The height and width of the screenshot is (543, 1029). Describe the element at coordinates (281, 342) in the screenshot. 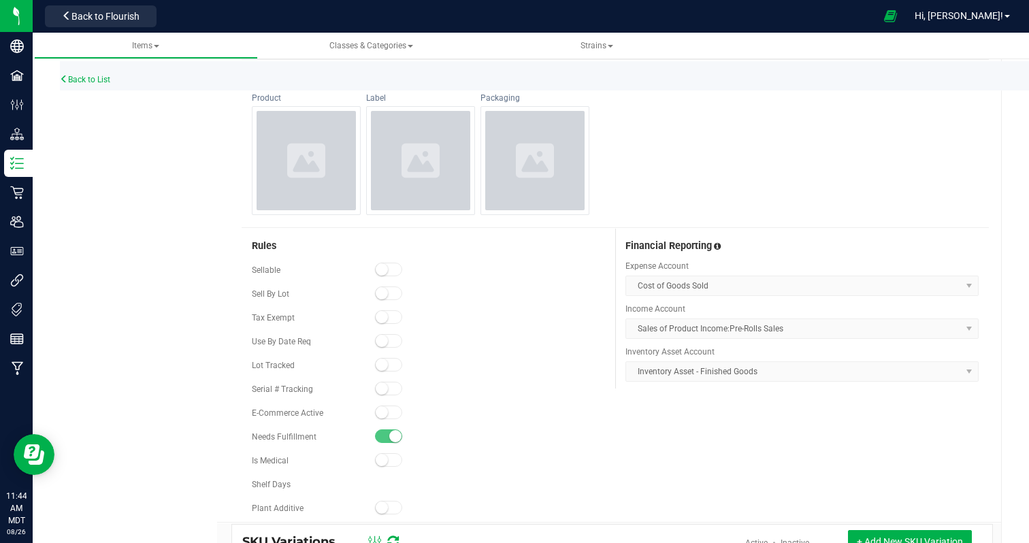

I see `span: Use By Date Req` at that location.